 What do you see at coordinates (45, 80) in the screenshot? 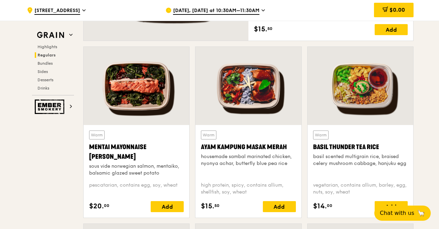
I see `span: Desserts` at bounding box center [45, 80].